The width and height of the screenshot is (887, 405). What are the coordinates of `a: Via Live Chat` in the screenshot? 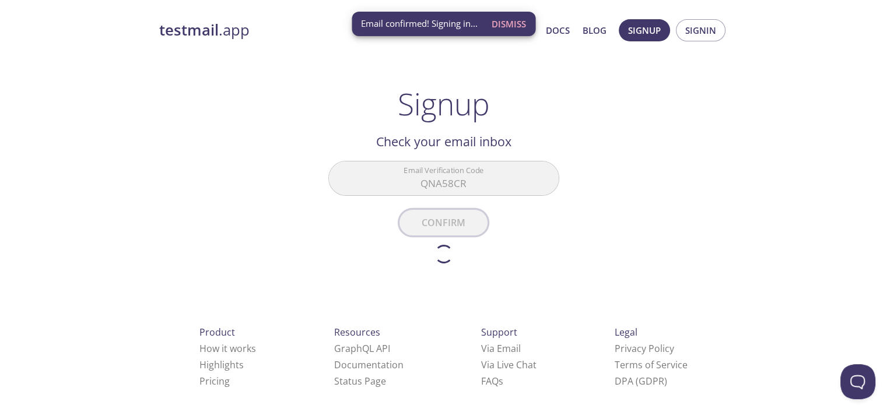 It's located at (509, 365).